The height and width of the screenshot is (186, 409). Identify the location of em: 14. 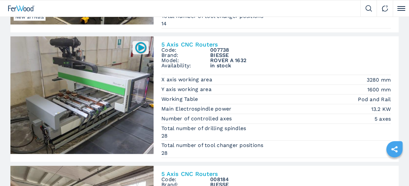
(276, 23).